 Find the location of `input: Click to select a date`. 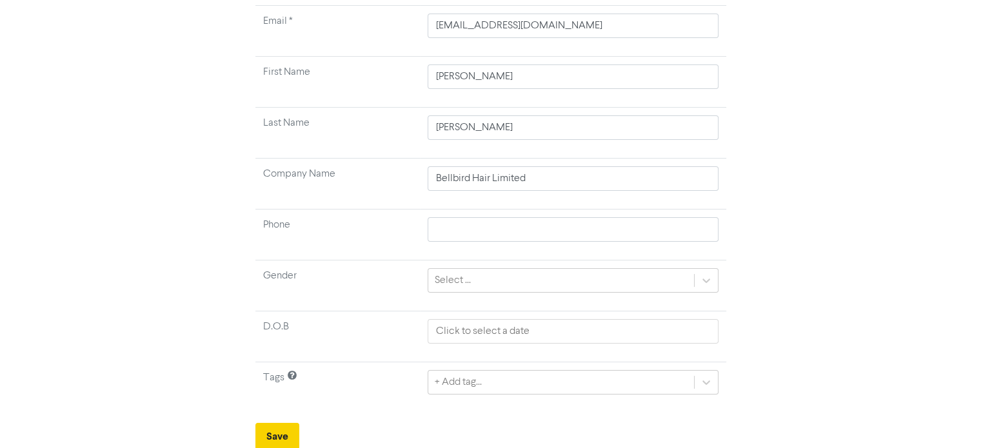

input: Click to select a date is located at coordinates (572, 331).